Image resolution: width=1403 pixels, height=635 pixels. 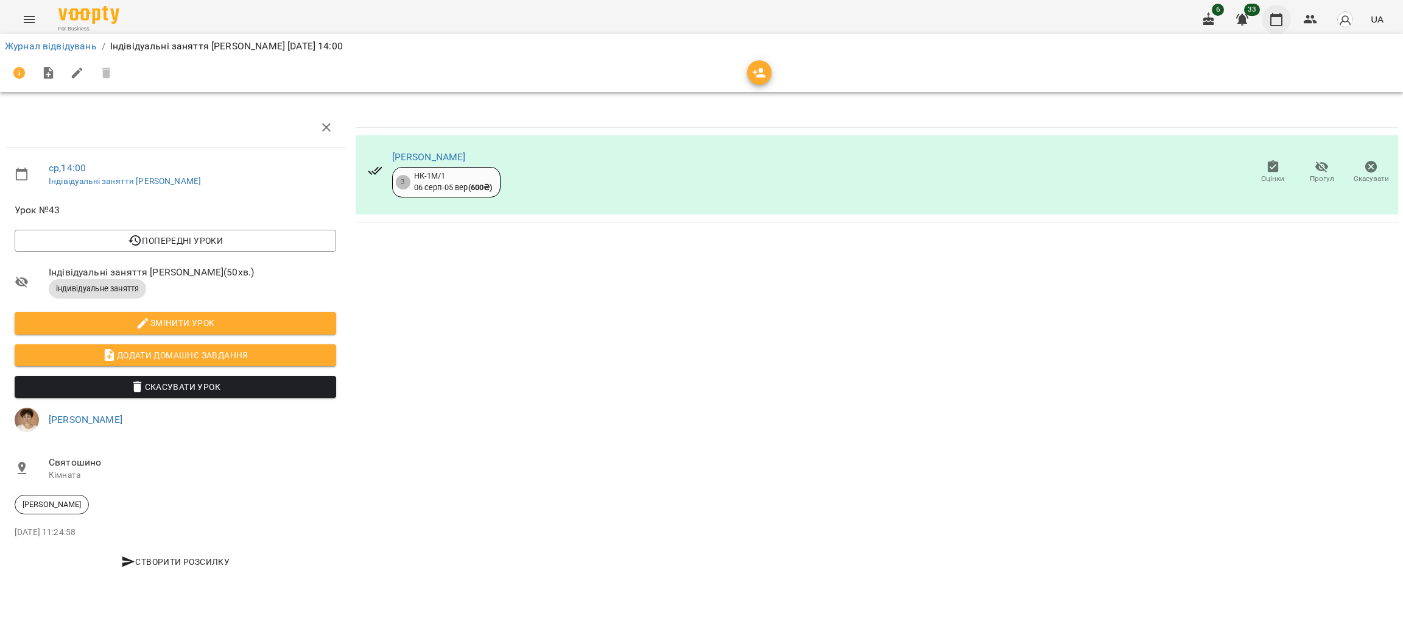 What do you see at coordinates (1252, 10) in the screenshot?
I see `span: 33` at bounding box center [1252, 10].